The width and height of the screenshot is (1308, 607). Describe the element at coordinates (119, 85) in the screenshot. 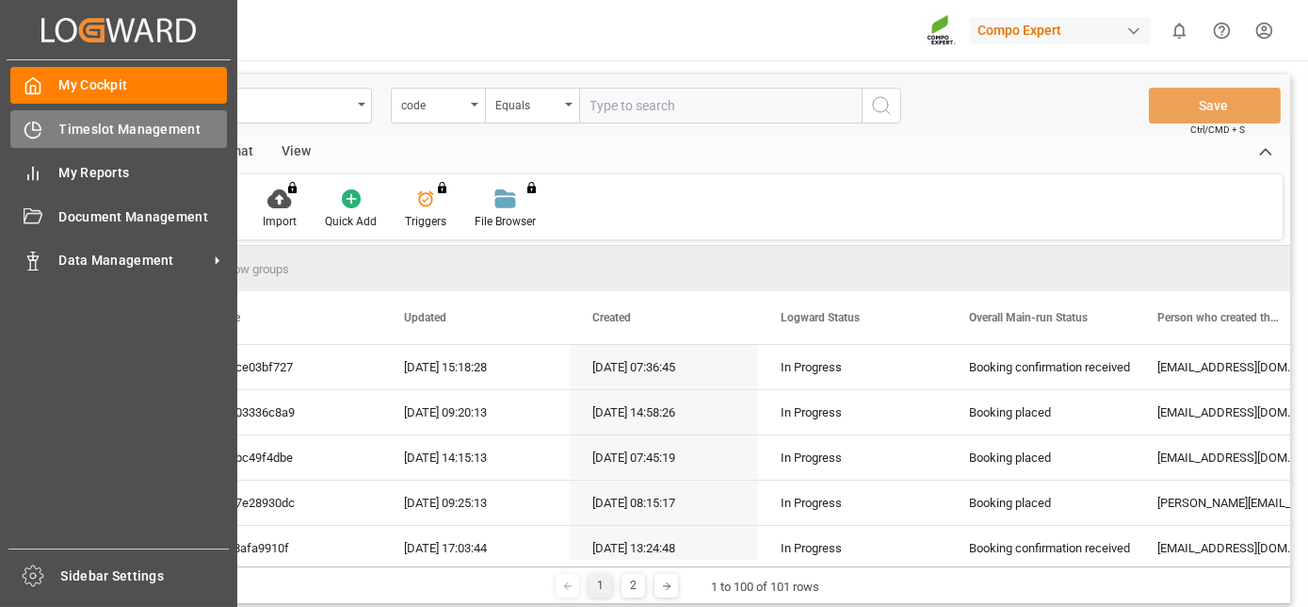

I see `a: My Cockpit` at that location.